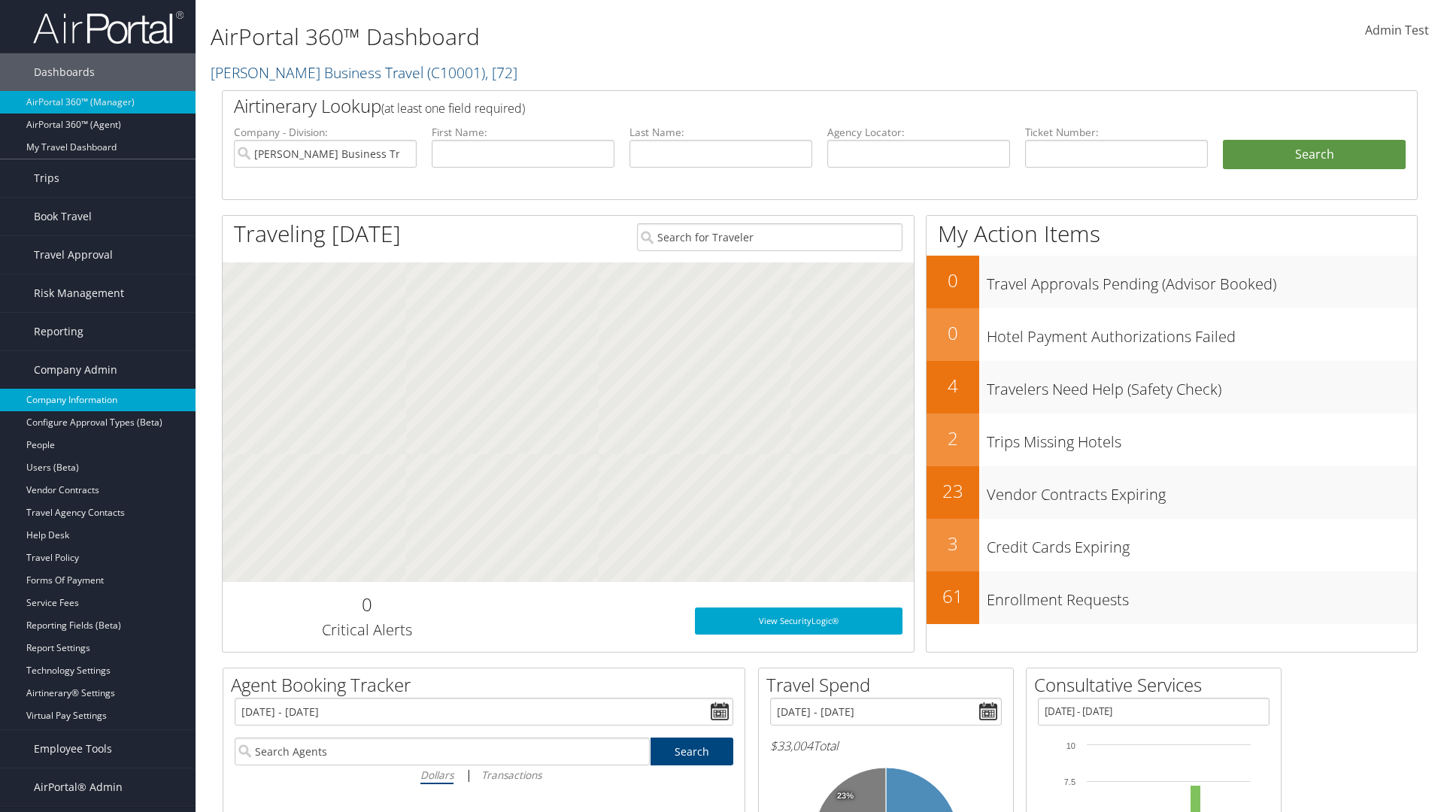  Describe the element at coordinates (1202, 438) in the screenshot. I see `h3: Trips Missing Hotels` at that location.